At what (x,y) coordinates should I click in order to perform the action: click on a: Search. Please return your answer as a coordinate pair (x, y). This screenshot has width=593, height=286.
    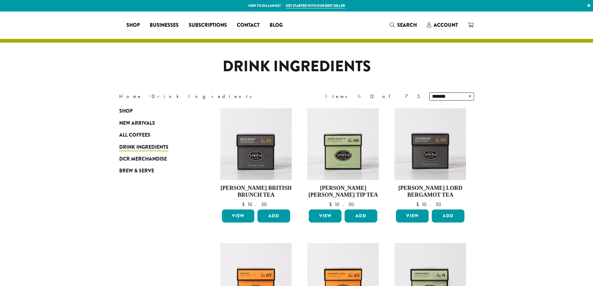
    Looking at the image, I should click on (403, 25).